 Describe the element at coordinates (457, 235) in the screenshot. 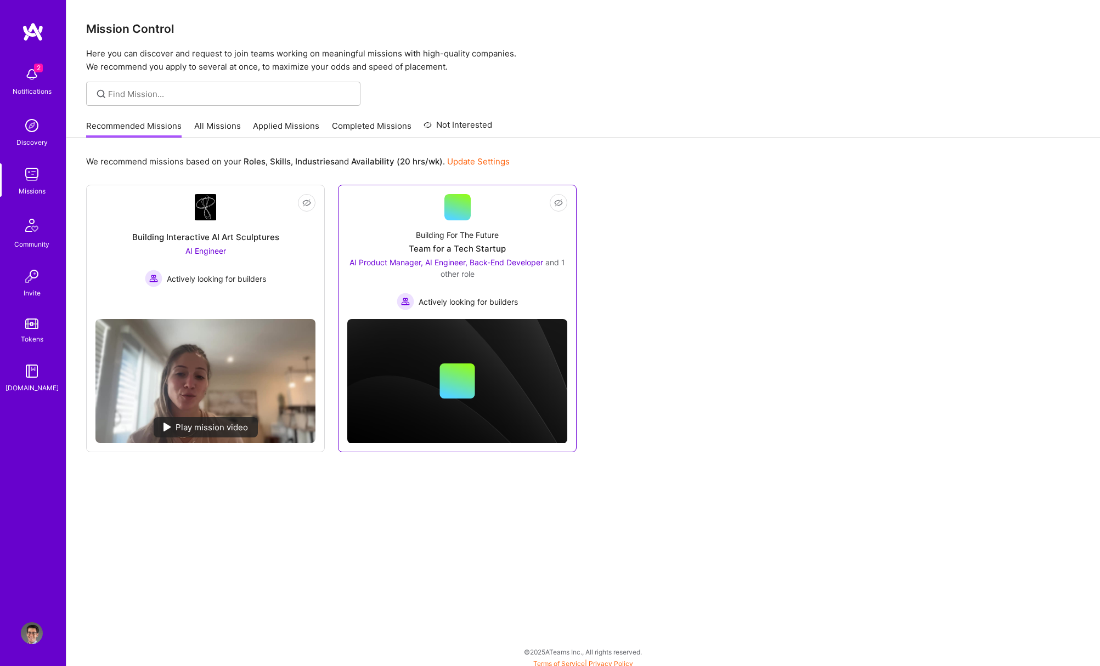

I see `div: Building For The Future` at that location.